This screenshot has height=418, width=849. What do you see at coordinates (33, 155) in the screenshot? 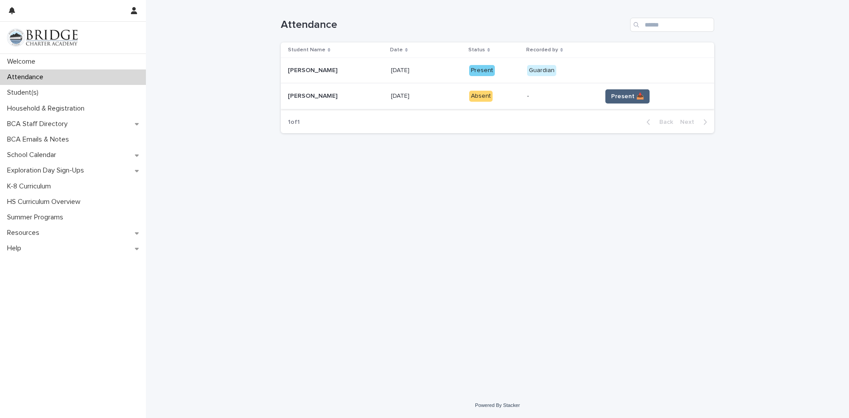
I see `p: School Calendar` at bounding box center [33, 155].